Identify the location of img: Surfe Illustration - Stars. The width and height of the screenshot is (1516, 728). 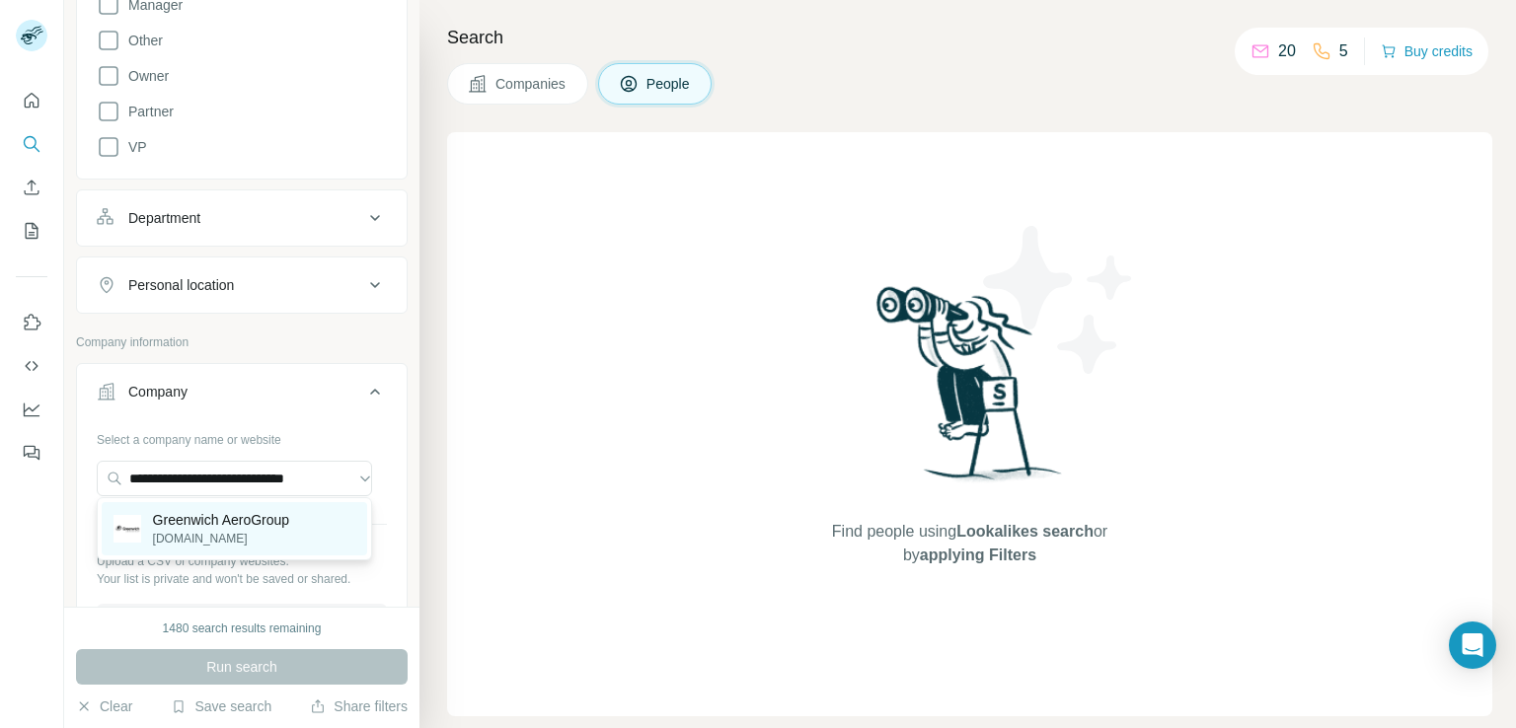
(1059, 300).